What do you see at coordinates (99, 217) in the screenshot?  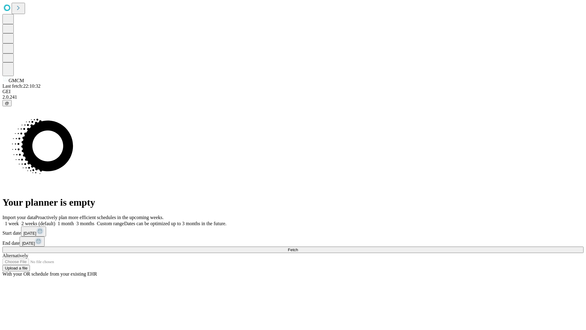 I see `span: Proactively plan more efficient schedules in the upcoming weeks.` at bounding box center [99, 217].